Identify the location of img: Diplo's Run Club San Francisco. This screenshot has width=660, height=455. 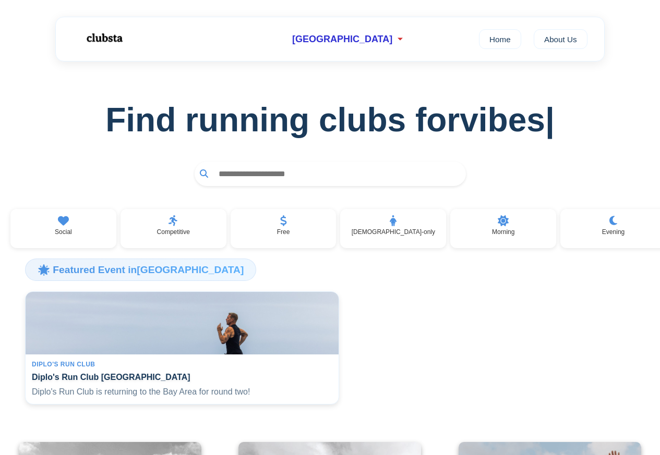
(182, 323).